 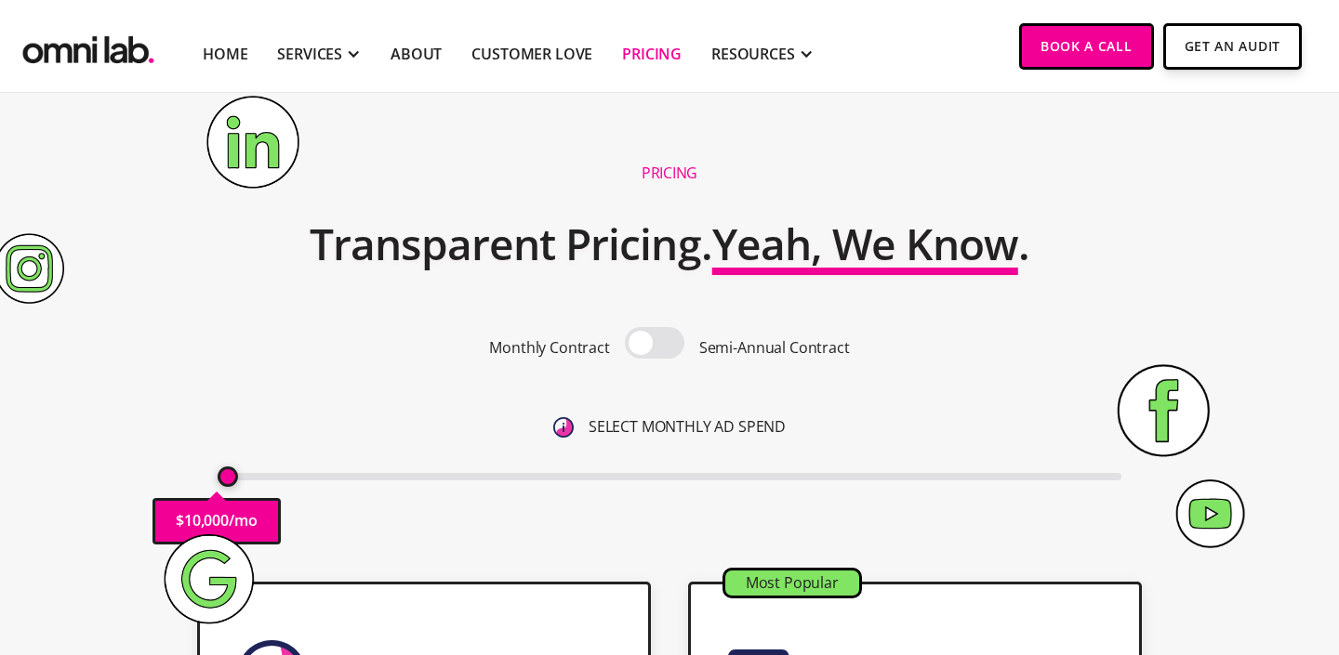 I want to click on h2: Transparent Pricing. ., so click(x=669, y=244).